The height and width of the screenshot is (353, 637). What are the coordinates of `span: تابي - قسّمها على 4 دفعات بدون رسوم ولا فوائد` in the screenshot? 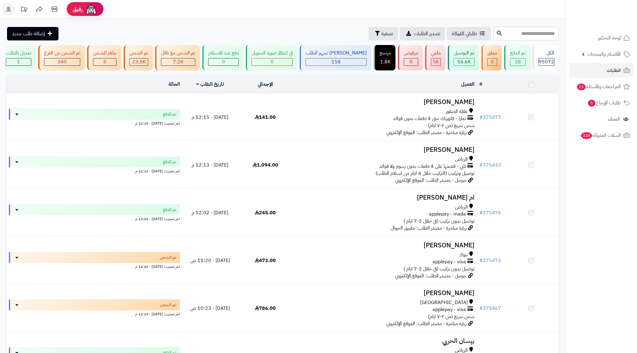 It's located at (423, 166).